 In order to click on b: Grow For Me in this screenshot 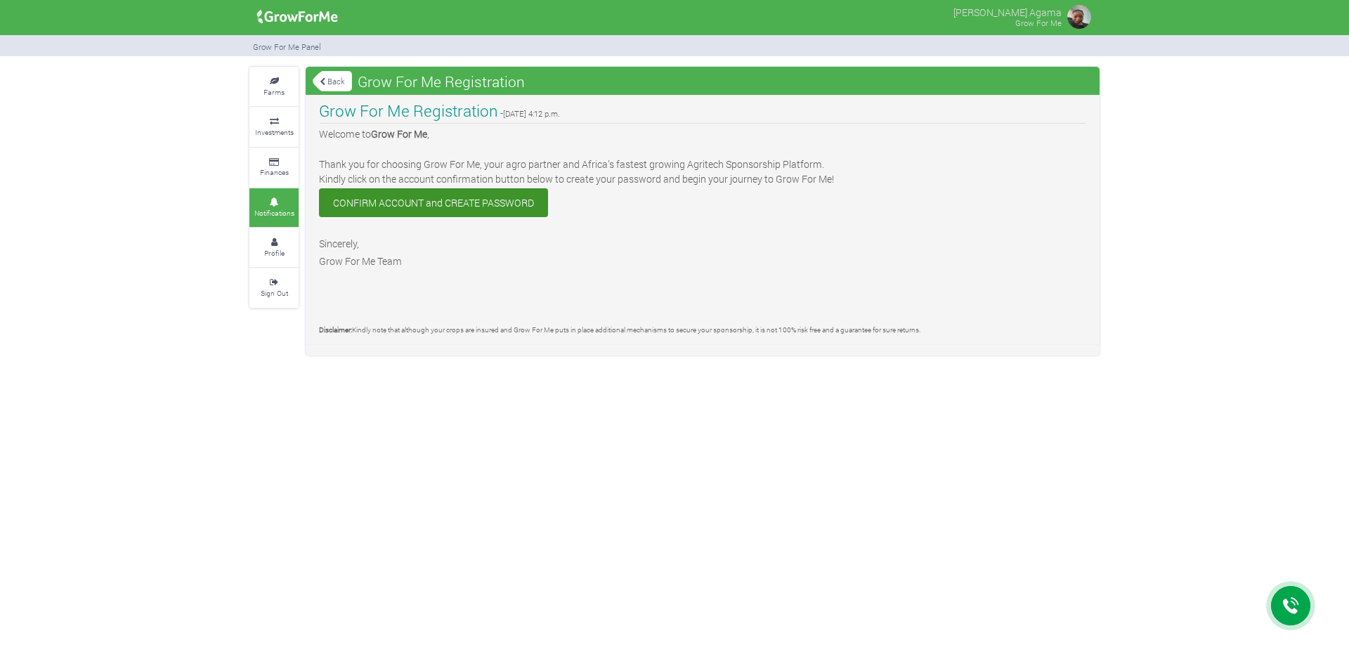, I will do `click(399, 134)`.